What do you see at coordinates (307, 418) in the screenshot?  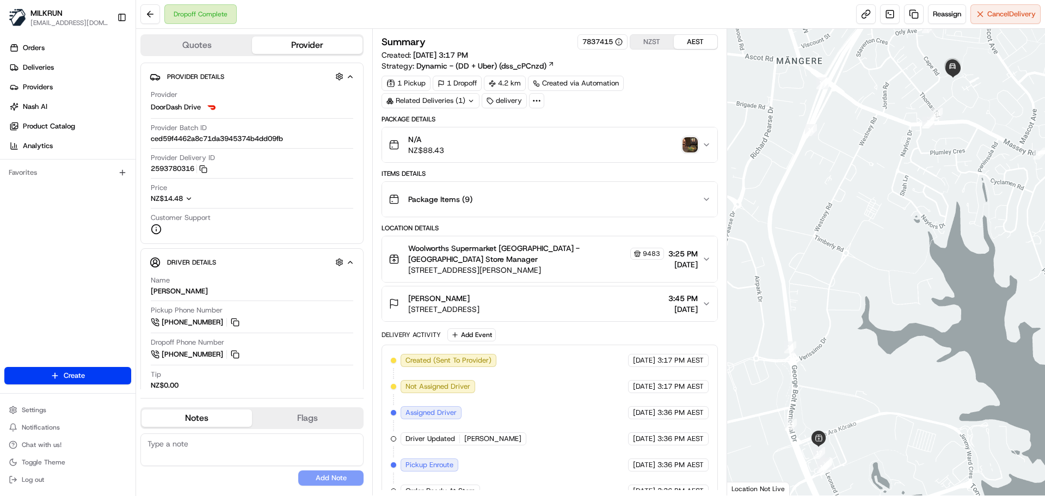 I see `button: Flags` at bounding box center [307, 418].